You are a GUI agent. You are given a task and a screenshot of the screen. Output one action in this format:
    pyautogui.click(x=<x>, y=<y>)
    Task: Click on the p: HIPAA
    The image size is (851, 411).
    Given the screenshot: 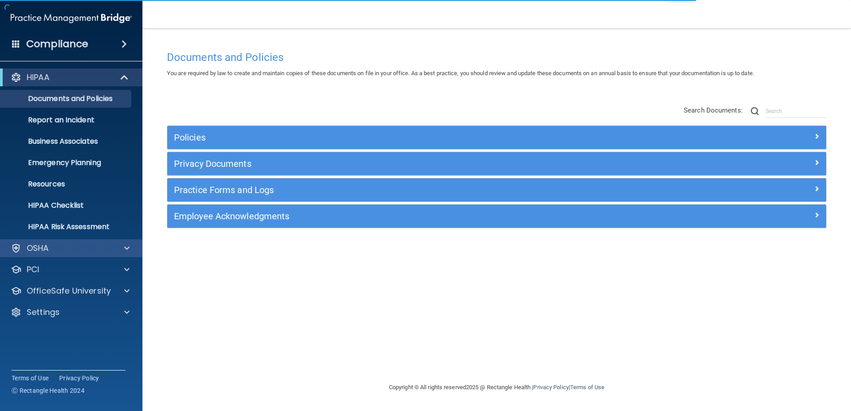 What is the action you would take?
    pyautogui.click(x=38, y=77)
    